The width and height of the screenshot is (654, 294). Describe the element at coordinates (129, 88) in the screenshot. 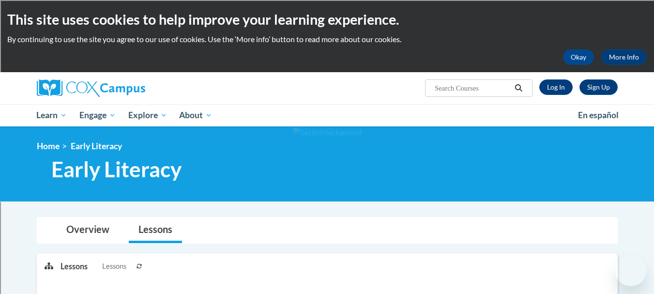

I see `a: Cox Campus` at that location.